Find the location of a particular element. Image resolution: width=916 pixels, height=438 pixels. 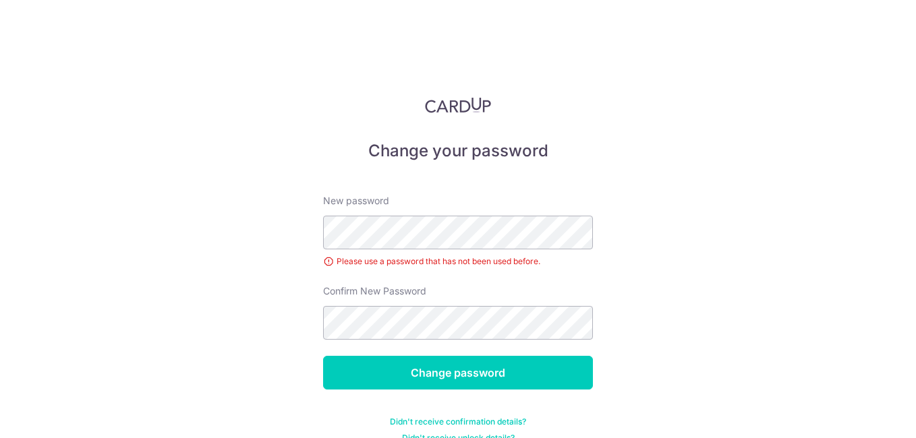

label: Confirm New Password is located at coordinates (374, 291).